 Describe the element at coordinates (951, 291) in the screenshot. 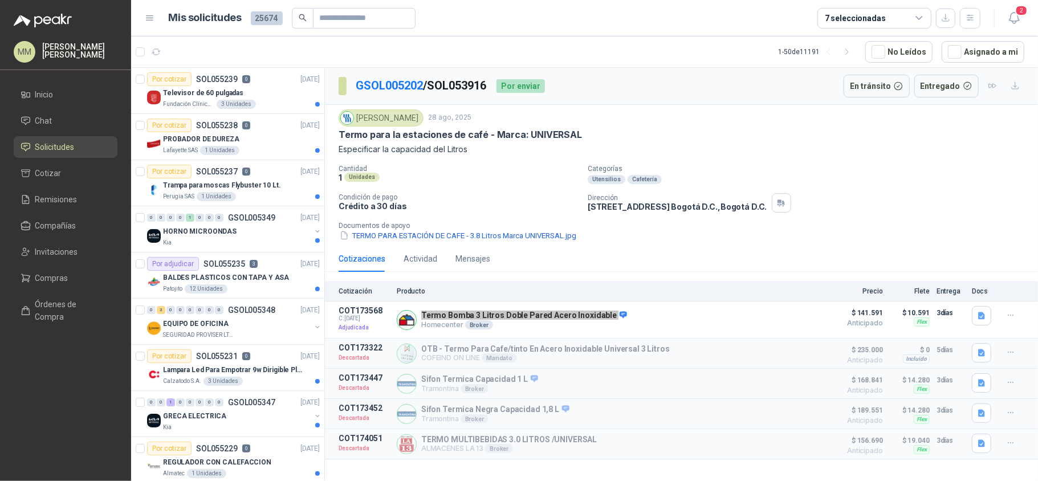

I see `p: Entrega` at that location.